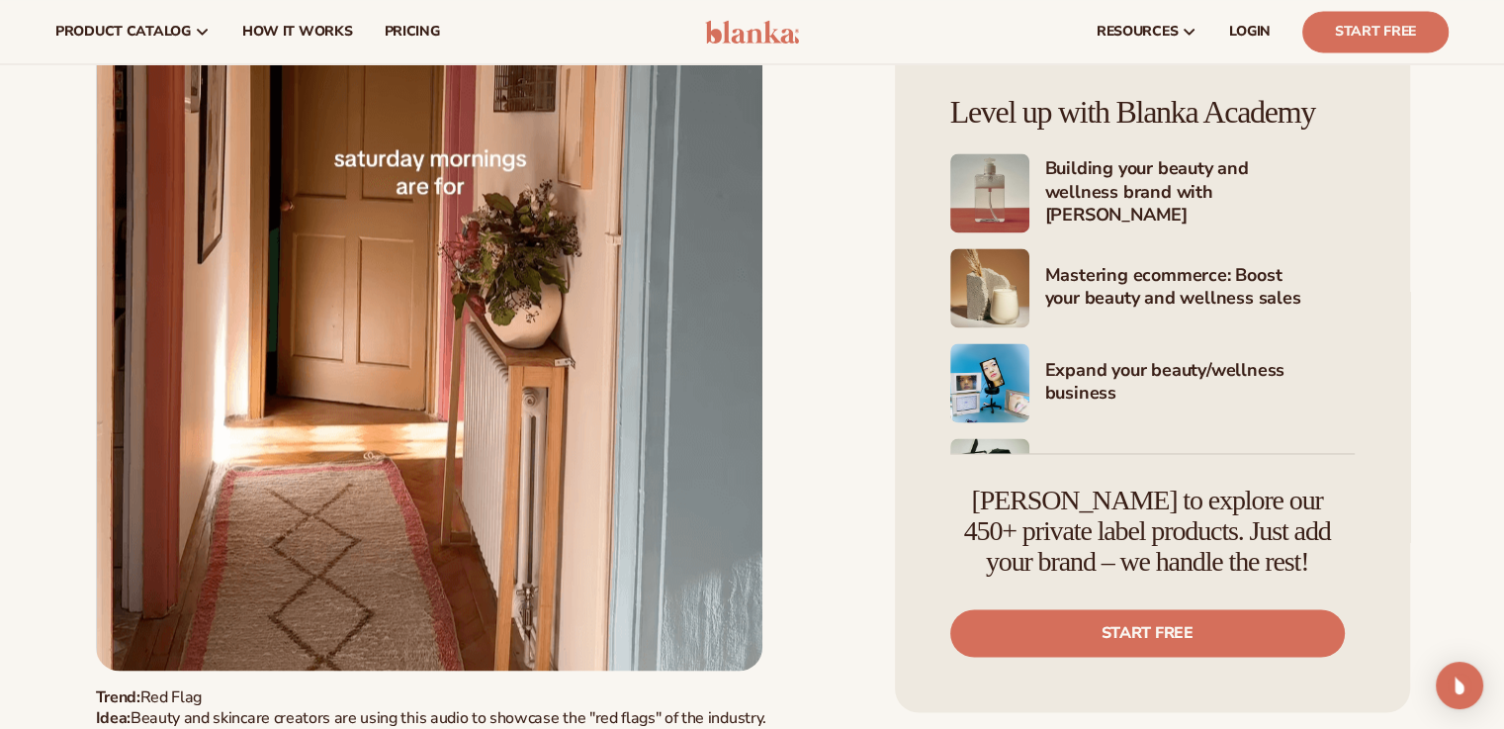  What do you see at coordinates (1459, 685) in the screenshot?
I see `div: Open Intercom Messenger` at bounding box center [1459, 685].